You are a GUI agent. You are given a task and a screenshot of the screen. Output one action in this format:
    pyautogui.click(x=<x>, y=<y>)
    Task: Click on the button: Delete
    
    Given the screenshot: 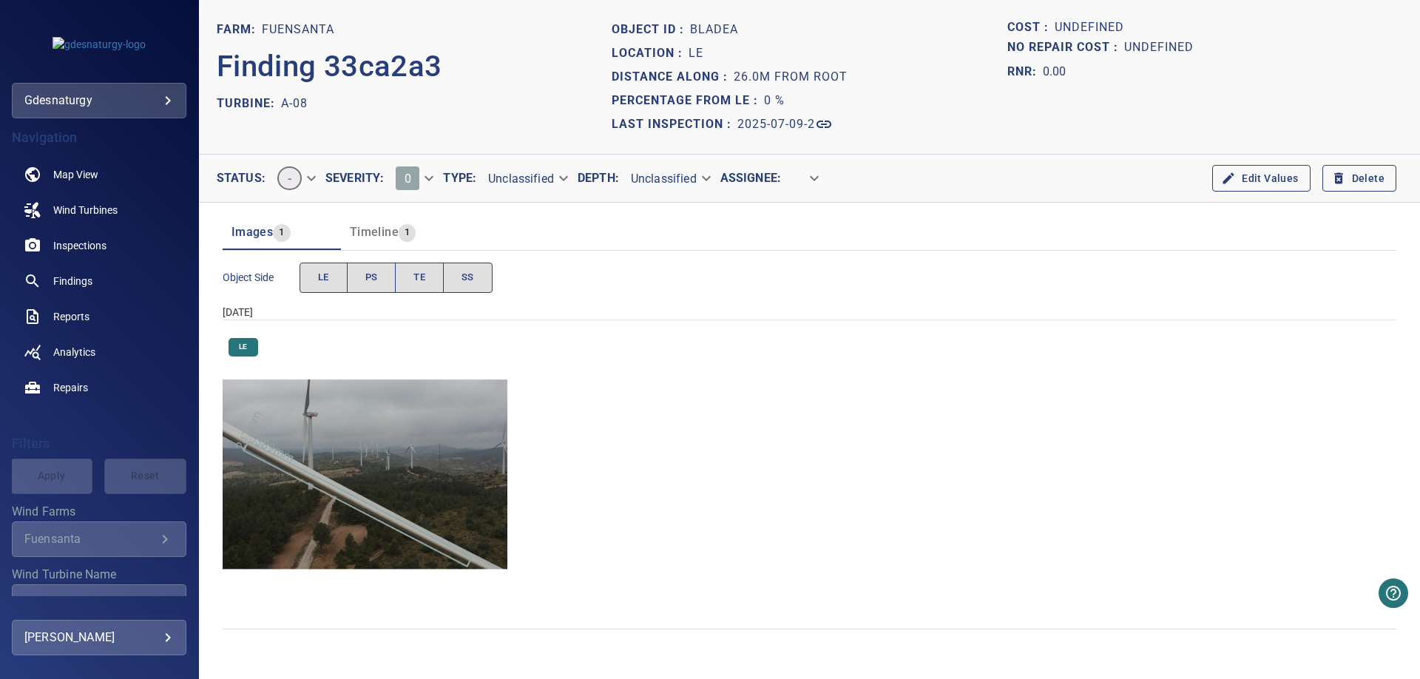 What is the action you would take?
    pyautogui.click(x=1359, y=178)
    